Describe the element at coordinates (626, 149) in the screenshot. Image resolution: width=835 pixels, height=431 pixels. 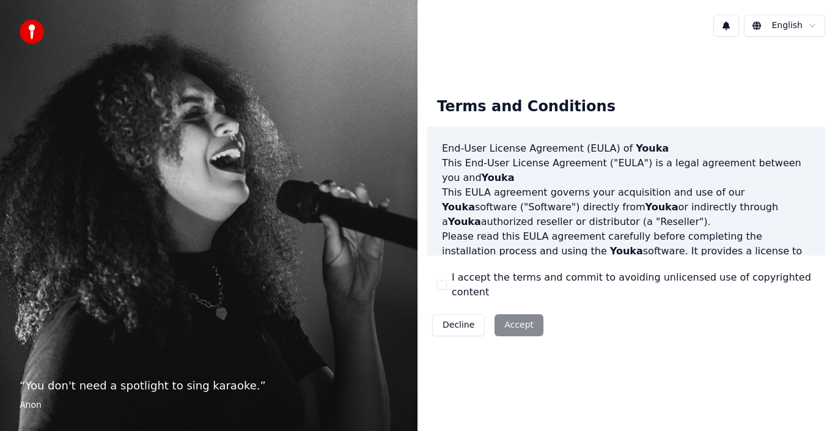
I see `h3: End-User License Agreement (EULA) of` at that location.